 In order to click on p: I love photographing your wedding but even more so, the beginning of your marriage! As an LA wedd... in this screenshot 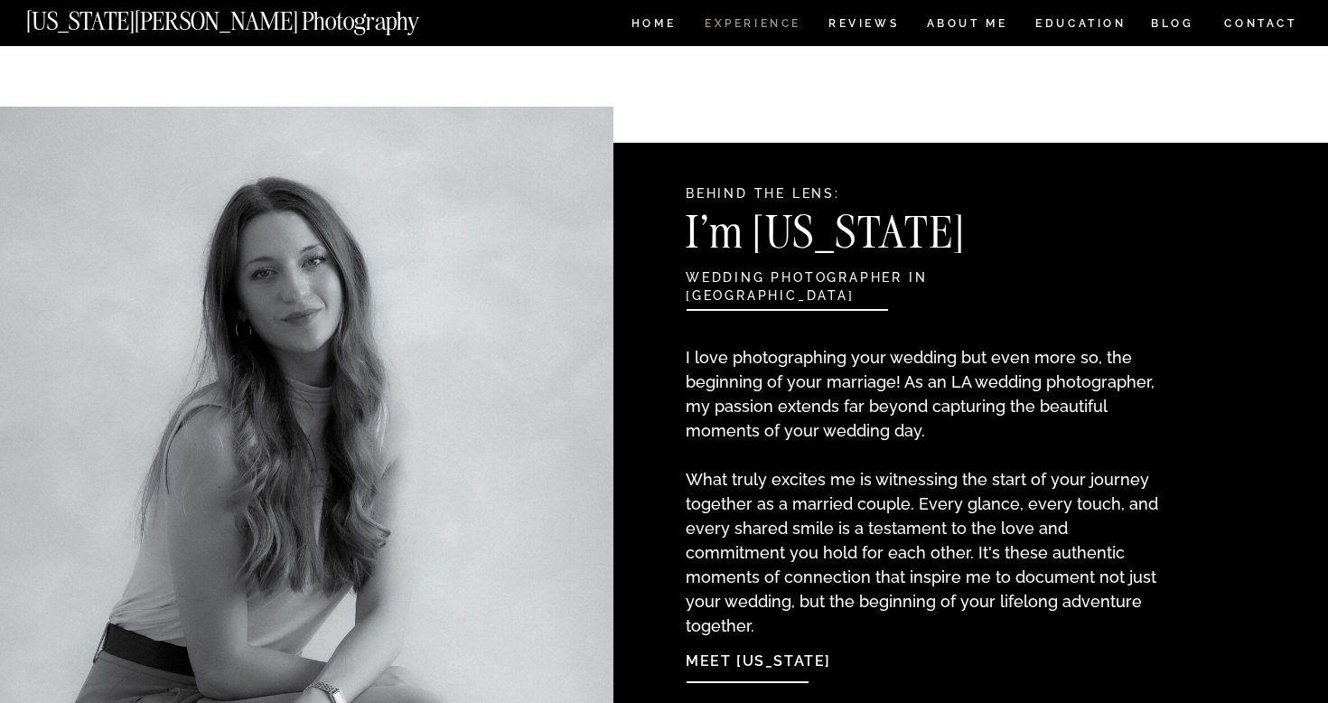, I will do `click(924, 473)`.